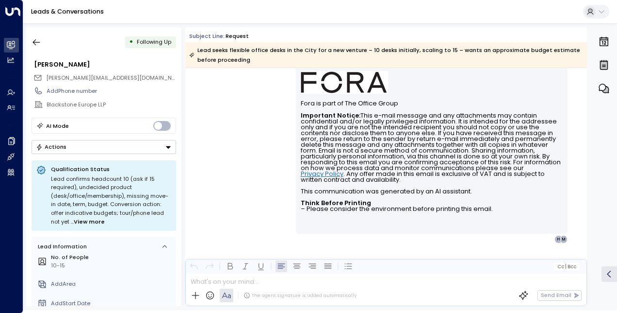 The height and width of the screenshot is (313, 617). Describe the element at coordinates (567, 266) in the screenshot. I see `button: Cc|Bcc` at that location.